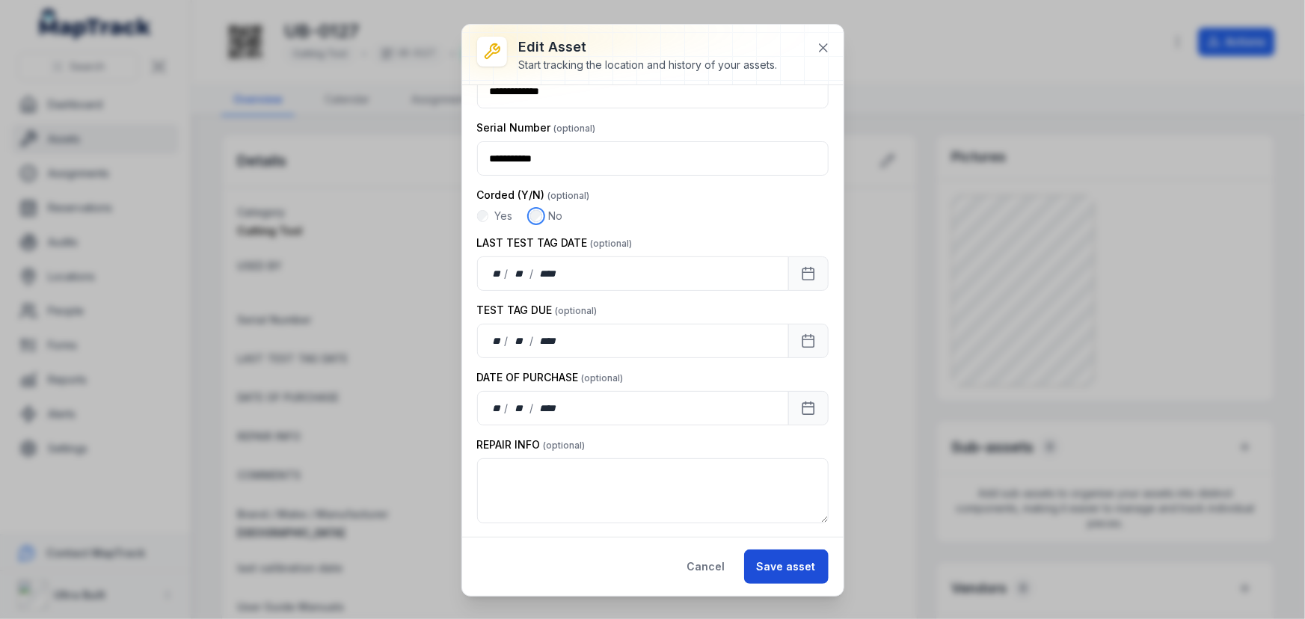 Image resolution: width=1305 pixels, height=619 pixels. What do you see at coordinates (537, 310) in the screenshot?
I see `label: TEST TAG DUE` at bounding box center [537, 310].